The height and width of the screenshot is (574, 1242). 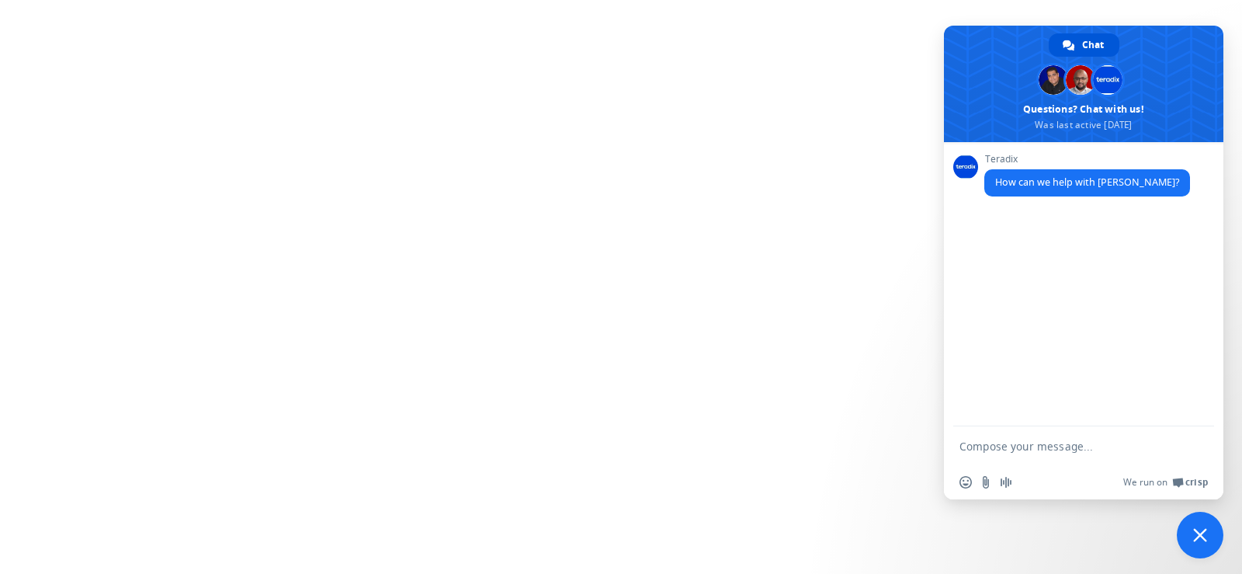 What do you see at coordinates (1093, 45) in the screenshot?
I see `span: Chat` at bounding box center [1093, 45].